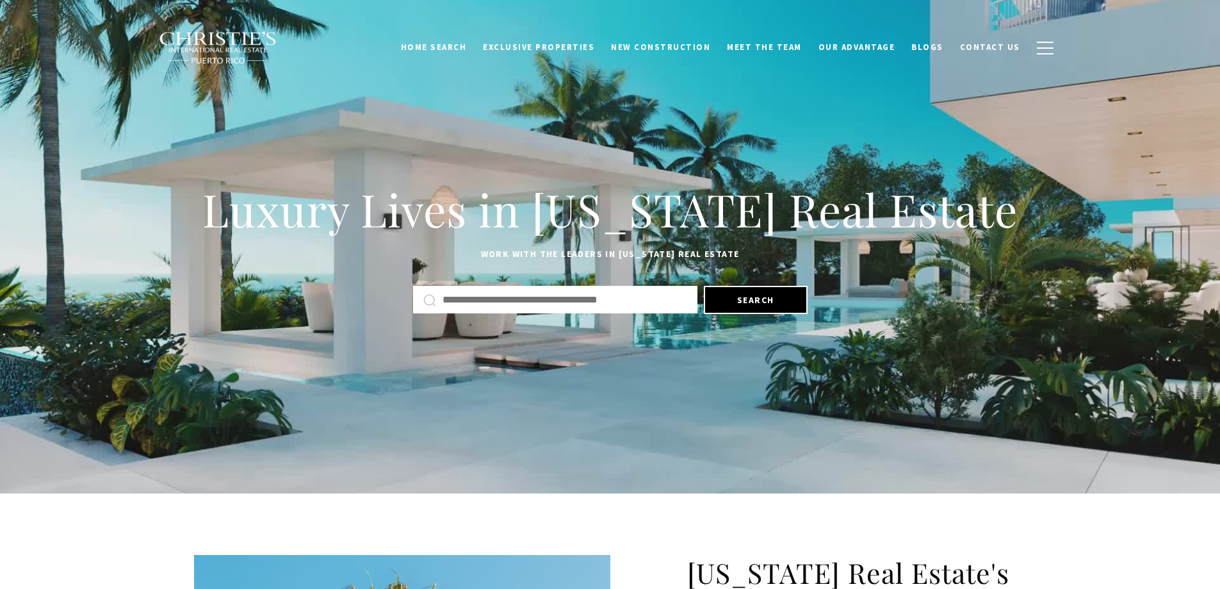  Describe the element at coordinates (660, 47) in the screenshot. I see `a: New Construction` at that location.